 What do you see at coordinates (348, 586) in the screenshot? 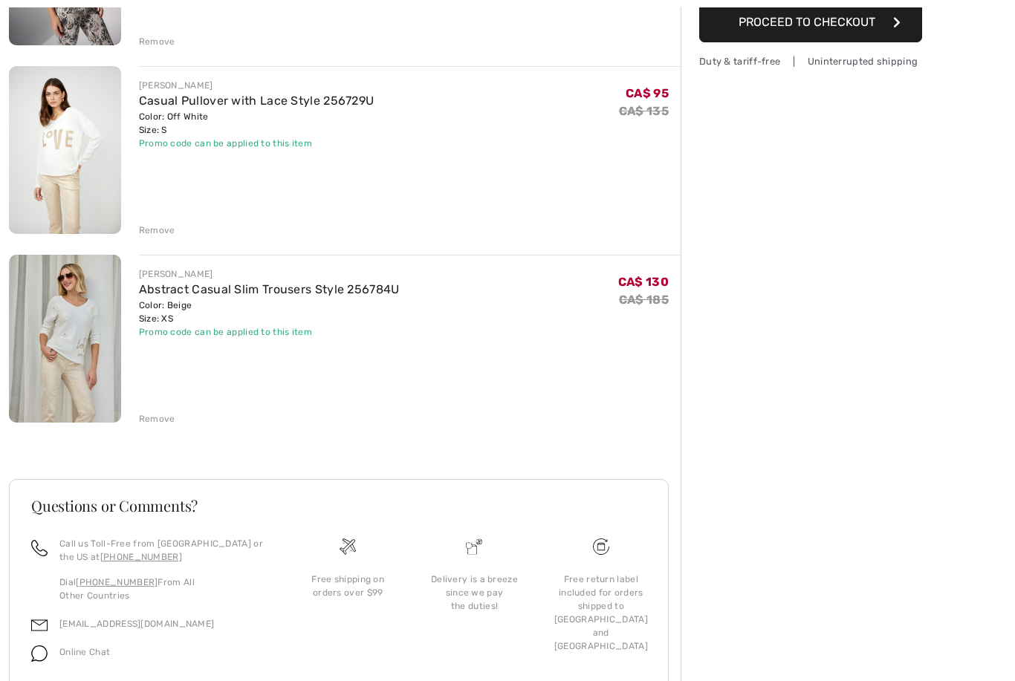
I see `div: Free shipping on orders over $99` at bounding box center [348, 586].